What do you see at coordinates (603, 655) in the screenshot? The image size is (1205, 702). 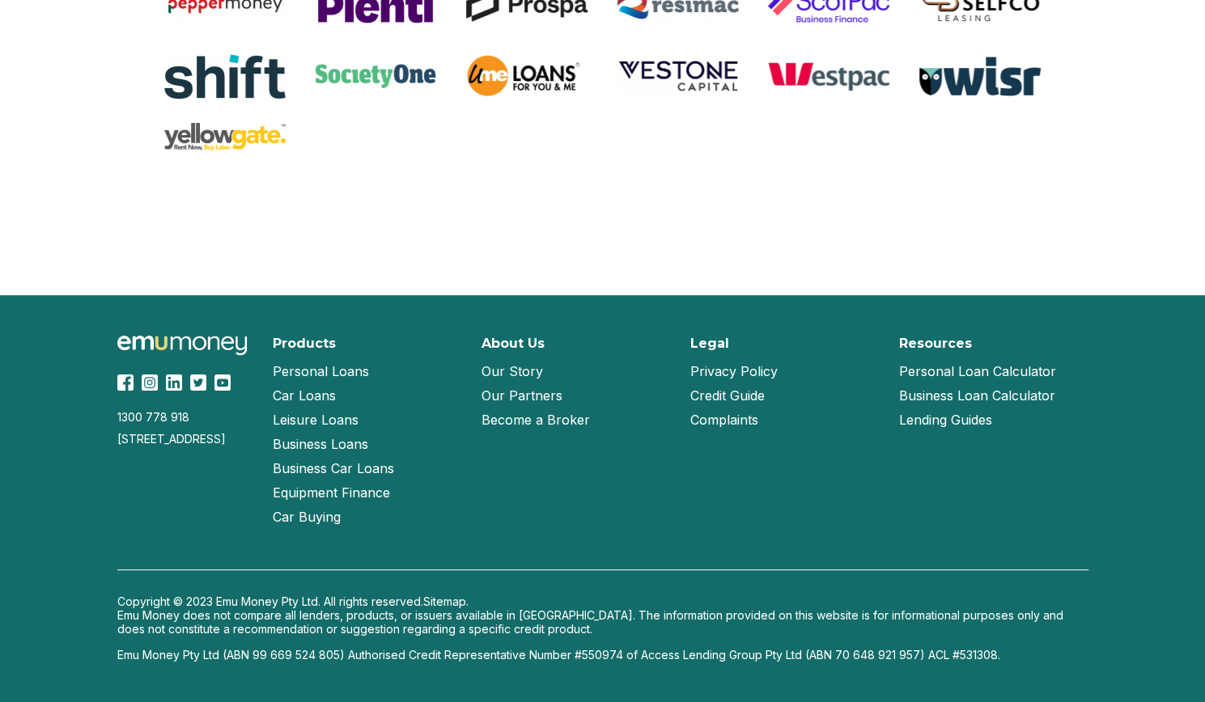 I see `p: Emu Money Pty Ltd (ABN 99 669 524 805) Authorised Credit Representative Number #550974 of Access ...` at bounding box center [603, 655].